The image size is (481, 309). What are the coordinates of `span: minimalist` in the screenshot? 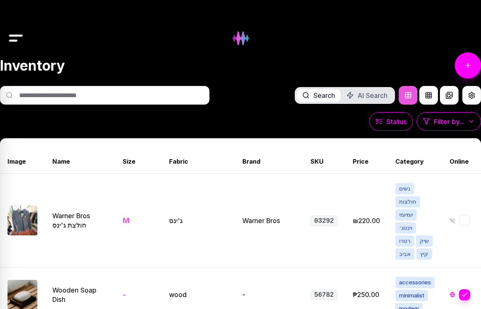 It's located at (411, 296).